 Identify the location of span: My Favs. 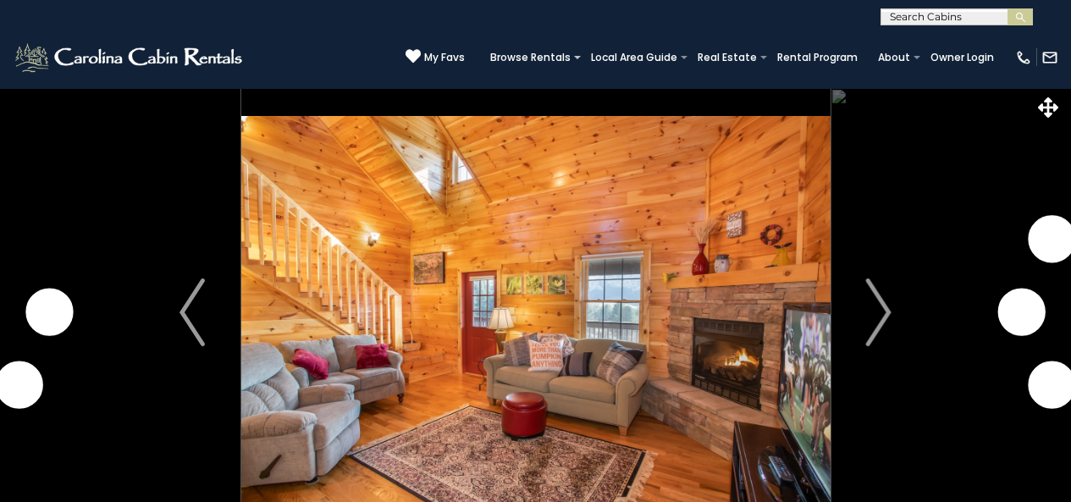
(445, 58).